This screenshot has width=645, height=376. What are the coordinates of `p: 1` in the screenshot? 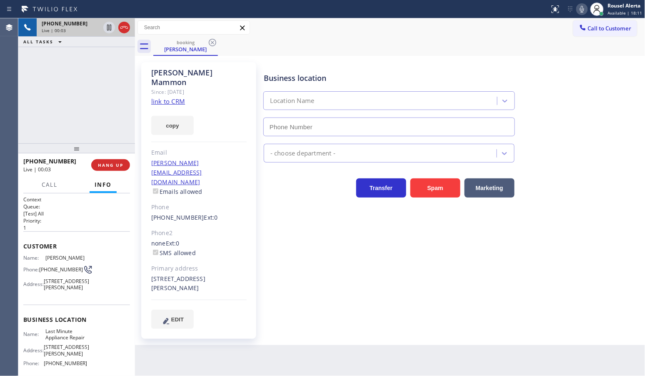 It's located at (77, 228).